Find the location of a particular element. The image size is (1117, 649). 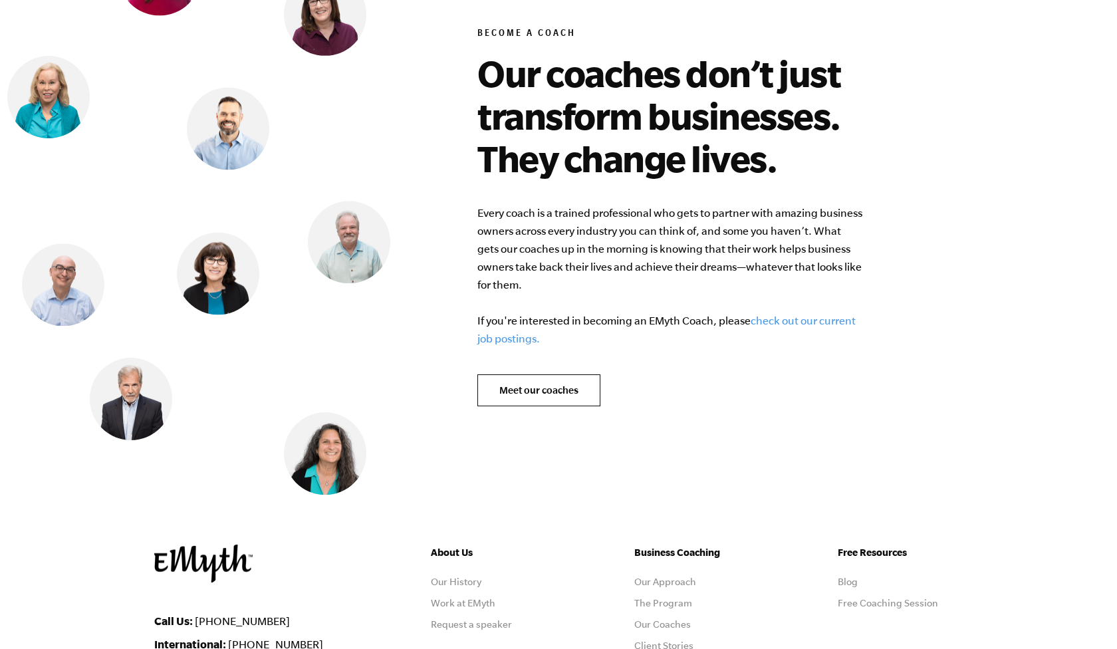

h2: Our coaches don’t just transform businesses. They change lives. is located at coordinates (688, 116).